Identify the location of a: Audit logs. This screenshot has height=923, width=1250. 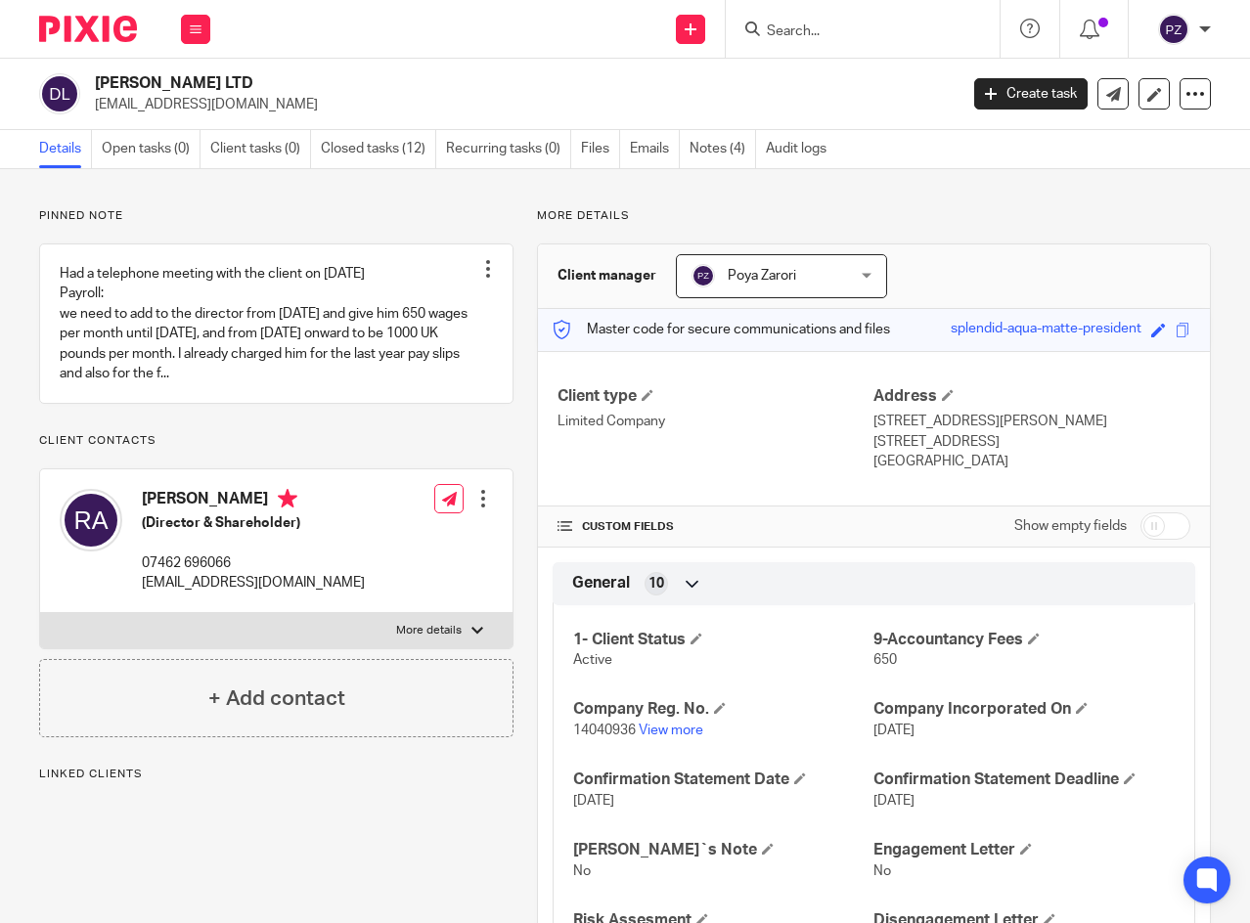
(801, 149).